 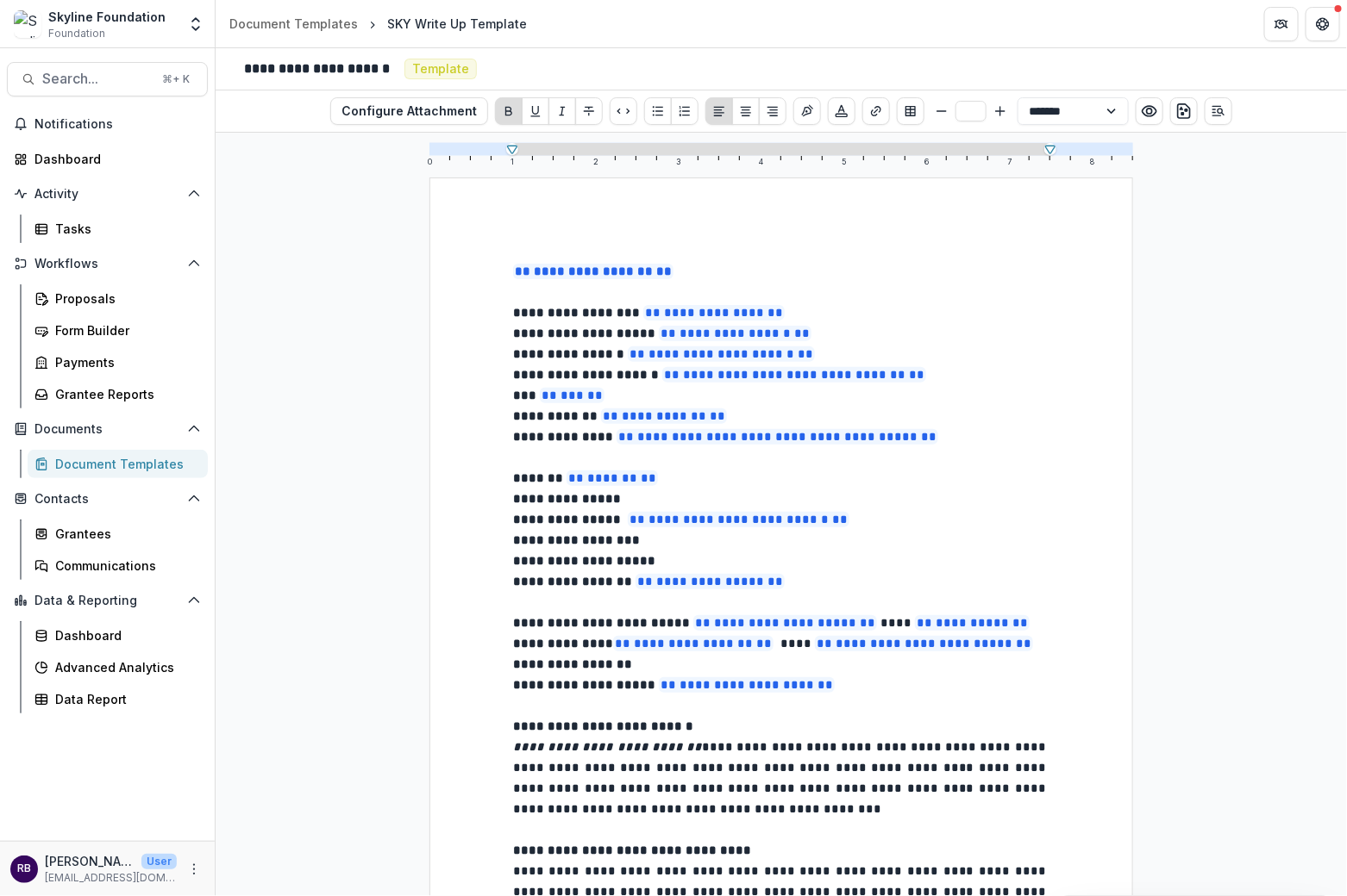 What do you see at coordinates (125, 228) in the screenshot?
I see `div: Tasks` at bounding box center [125, 228].